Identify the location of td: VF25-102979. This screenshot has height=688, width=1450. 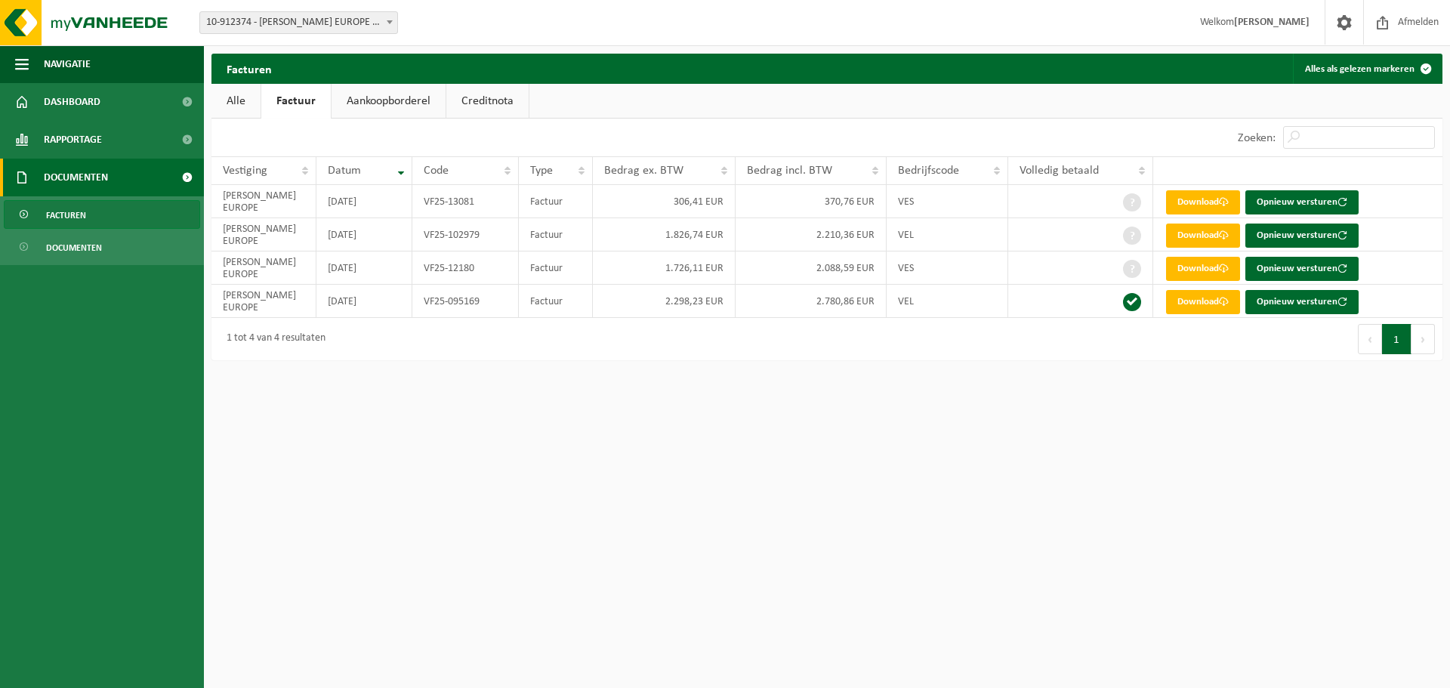
(465, 235).